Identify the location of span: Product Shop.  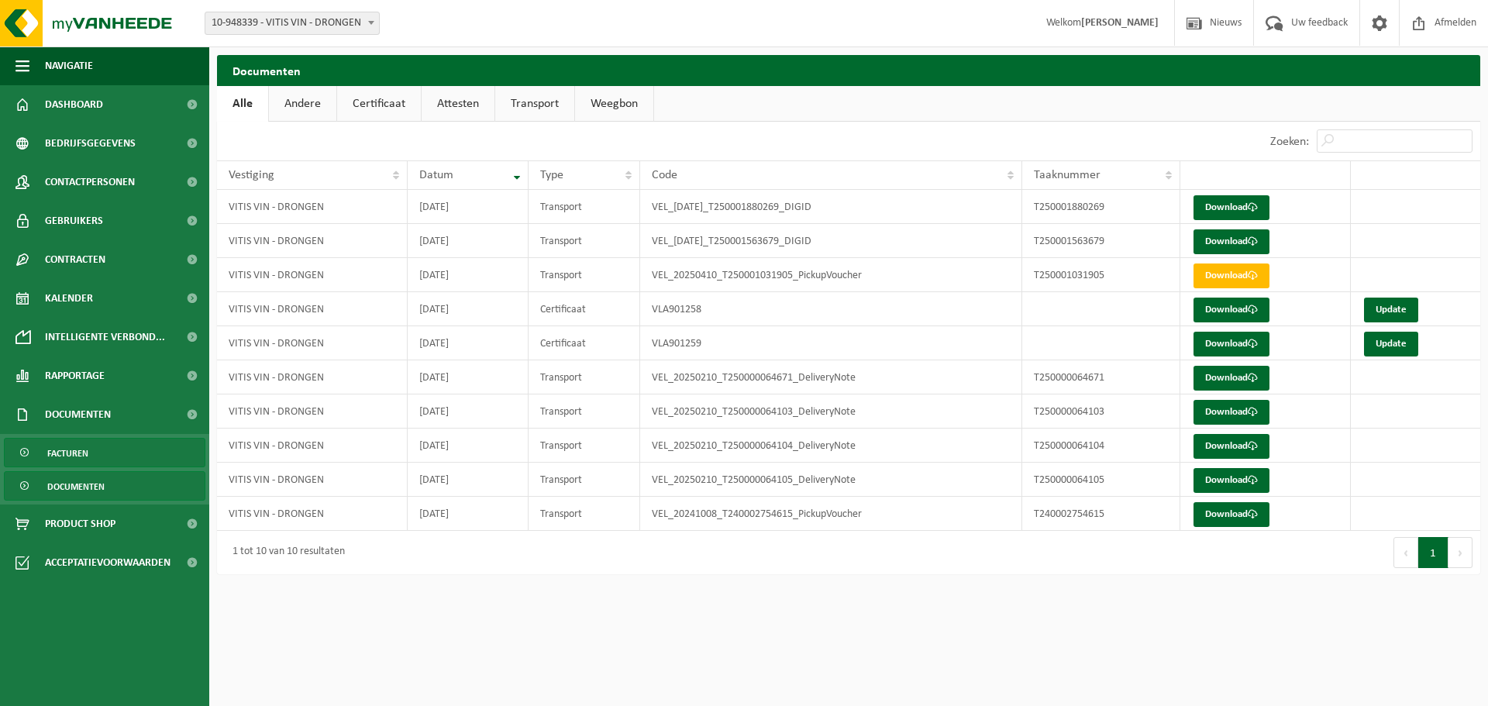
(80, 524).